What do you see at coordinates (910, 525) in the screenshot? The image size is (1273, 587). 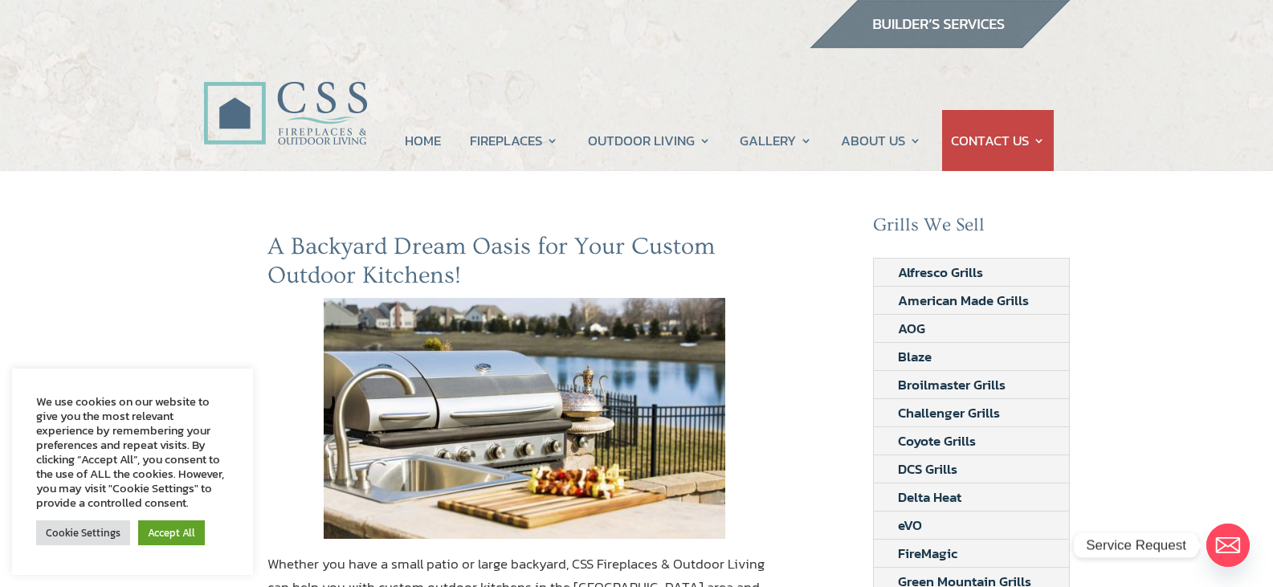 I see `a: eVO` at bounding box center [910, 525].